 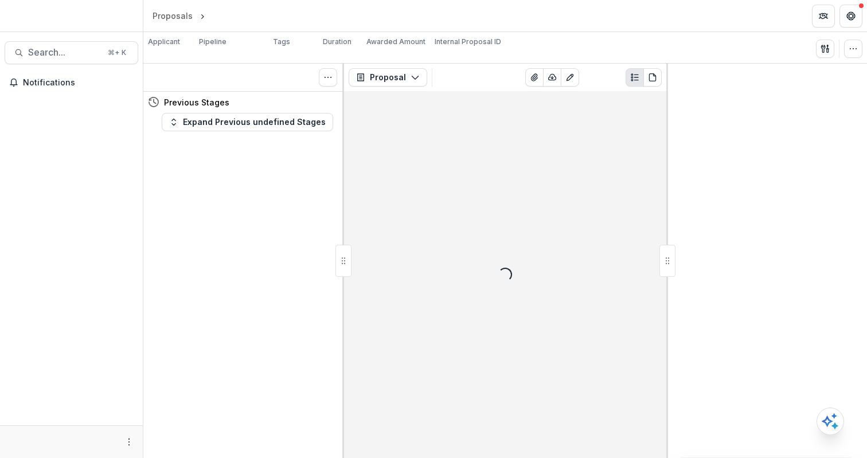 I want to click on p: Pipeline, so click(x=213, y=42).